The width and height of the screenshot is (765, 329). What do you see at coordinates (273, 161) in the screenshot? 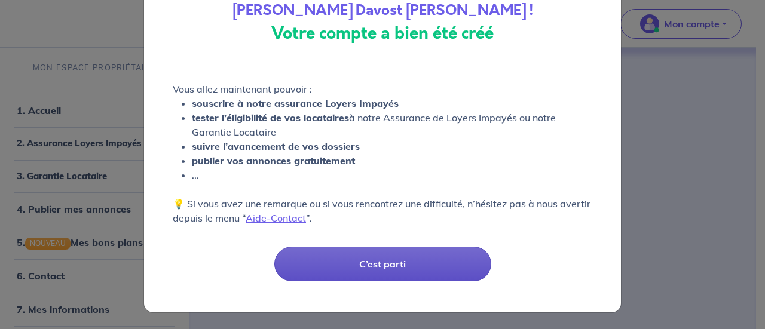
I see `strong: publier vos annonces gratuitement` at bounding box center [273, 161].